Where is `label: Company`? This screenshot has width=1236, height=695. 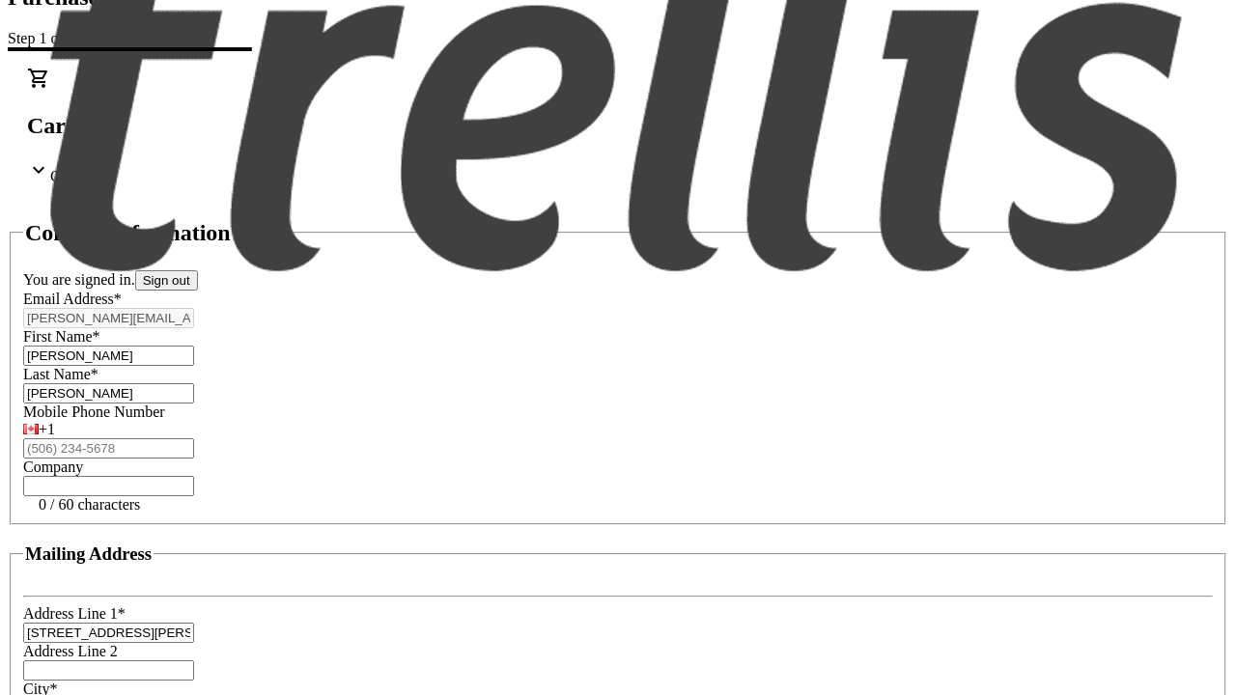 label: Company is located at coordinates (53, 466).